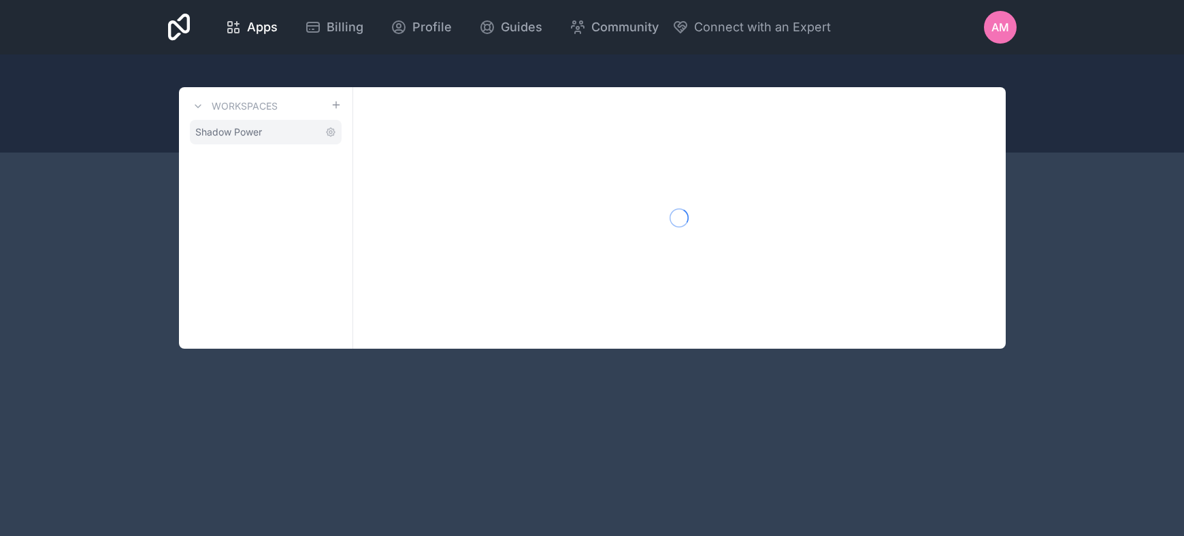 Image resolution: width=1184 pixels, height=536 pixels. What do you see at coordinates (751, 27) in the screenshot?
I see `button: Connect with an Expert` at bounding box center [751, 27].